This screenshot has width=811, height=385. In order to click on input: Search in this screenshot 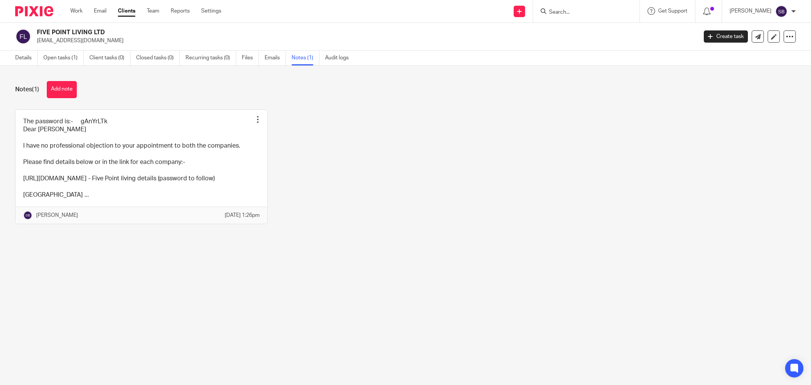, I will do `click(583, 13)`.